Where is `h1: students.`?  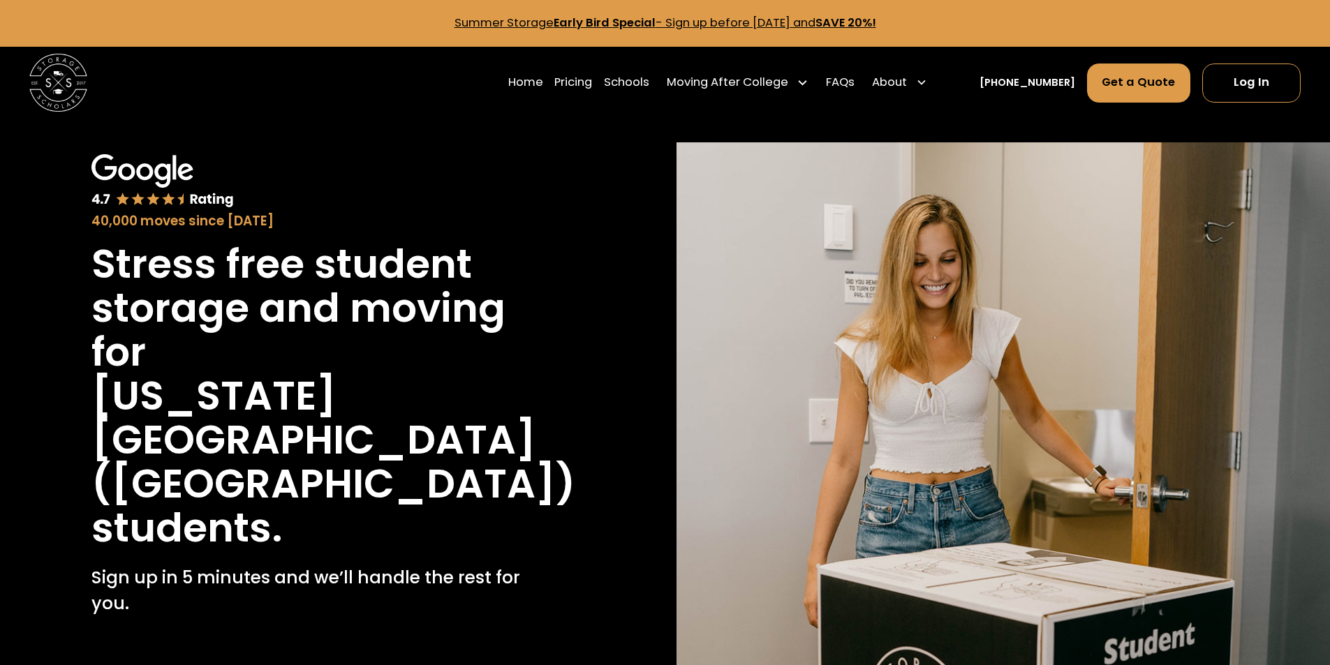 h1: students. is located at coordinates (187, 528).